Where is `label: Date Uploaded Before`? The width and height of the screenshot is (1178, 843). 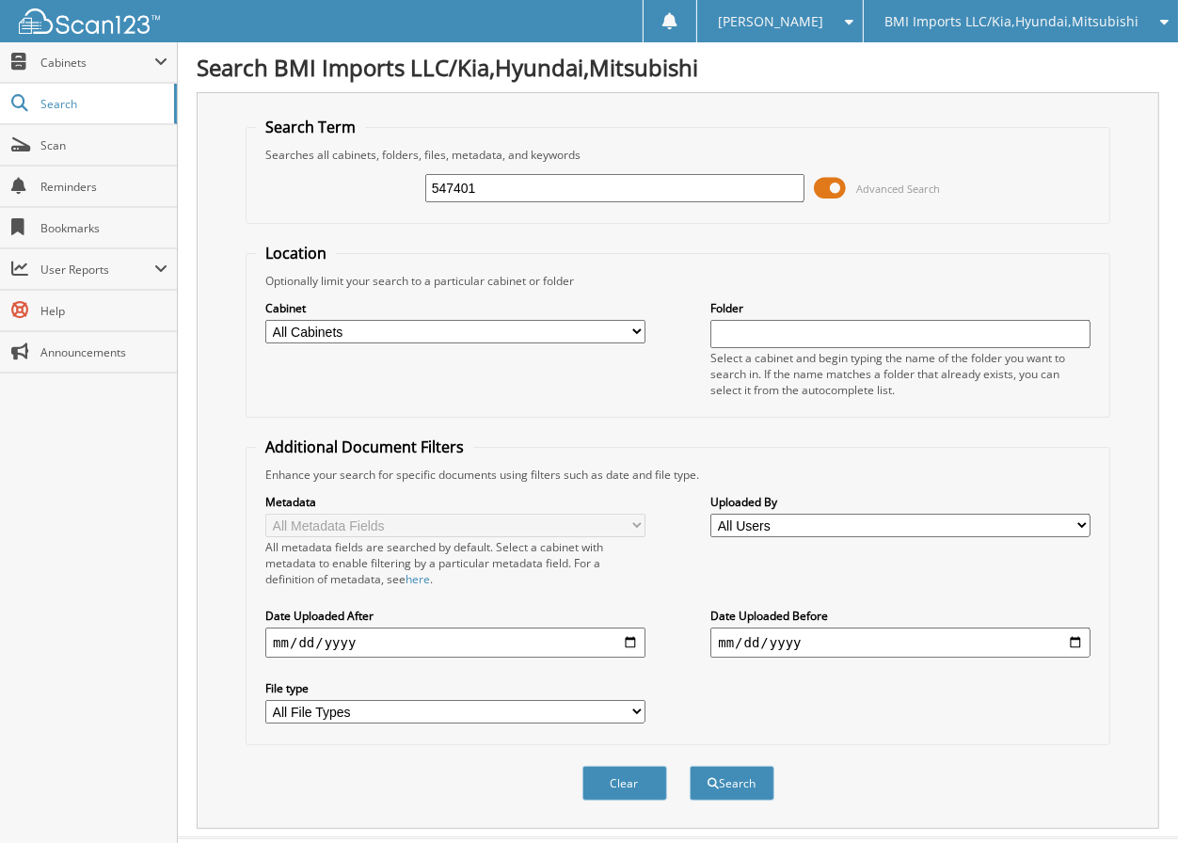
label: Date Uploaded Before is located at coordinates (901, 615).